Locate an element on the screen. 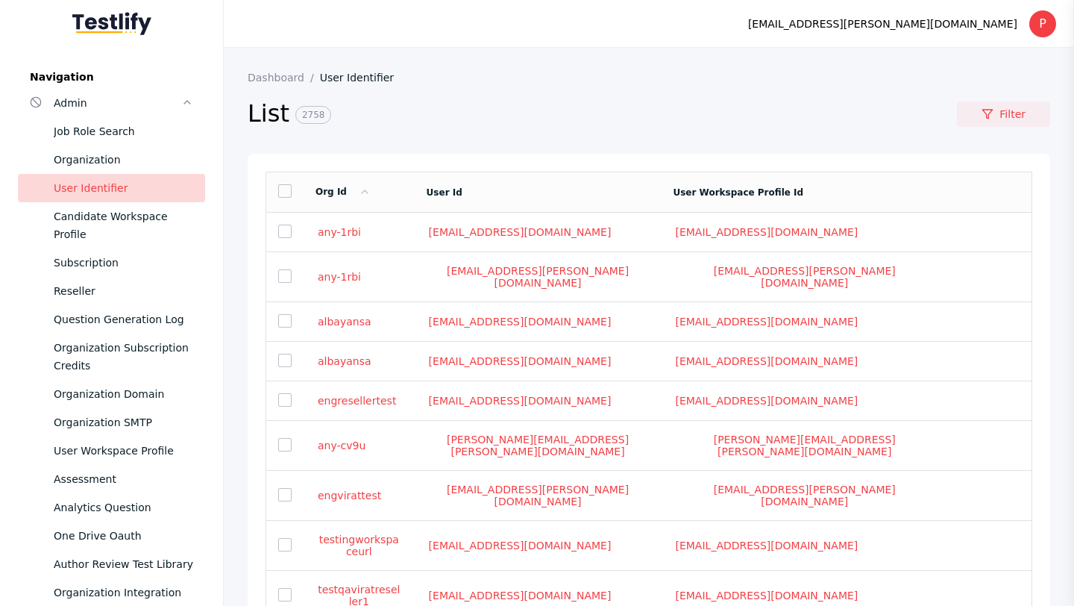  div: One Drive Oauth is located at coordinates (123, 536).